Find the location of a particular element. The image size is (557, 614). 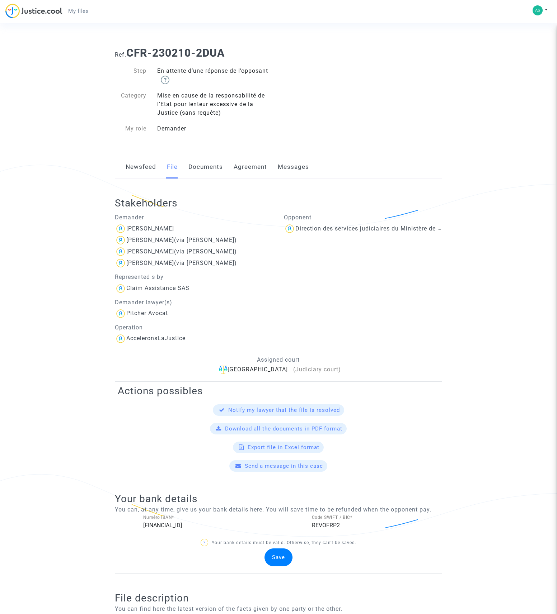

p: Assigned court is located at coordinates (278, 360).